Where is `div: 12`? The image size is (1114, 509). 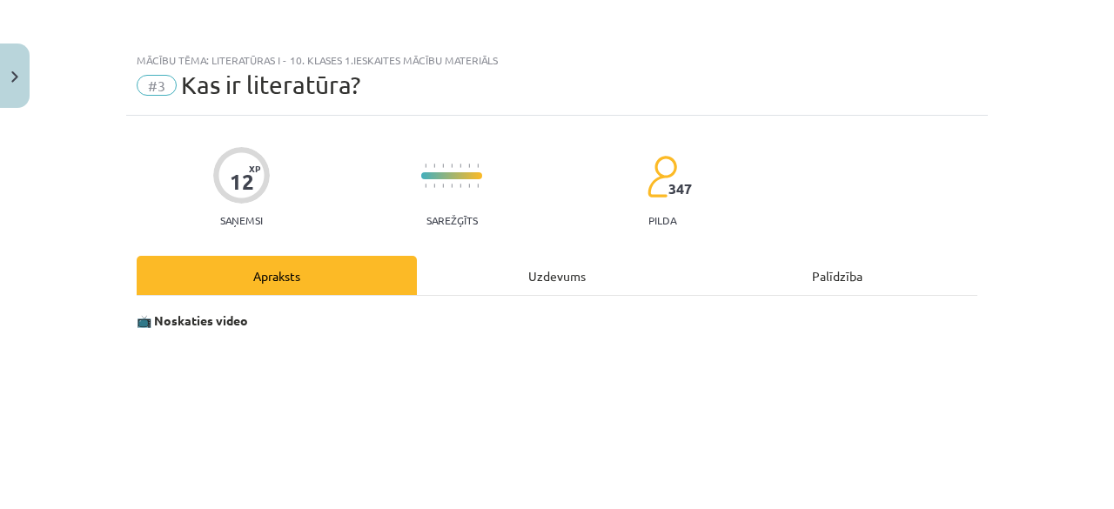
div: 12 is located at coordinates (242, 182).